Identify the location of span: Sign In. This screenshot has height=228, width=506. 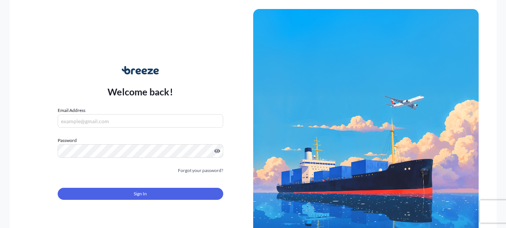
(140, 193).